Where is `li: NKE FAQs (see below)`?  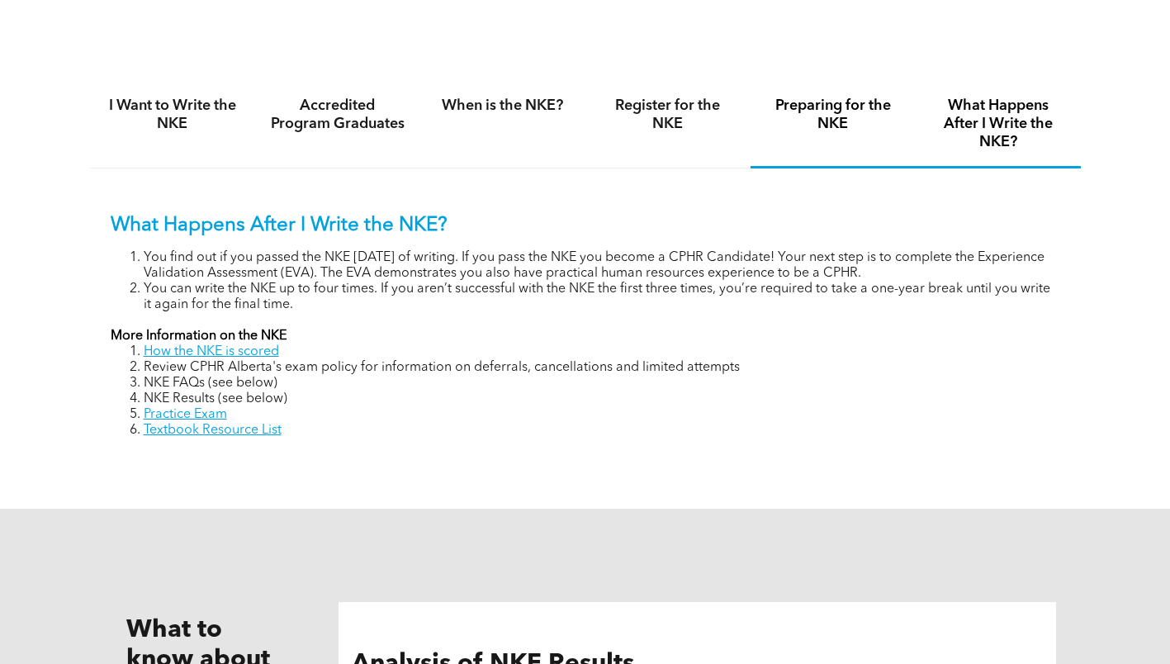 li: NKE FAQs (see below) is located at coordinates (602, 383).